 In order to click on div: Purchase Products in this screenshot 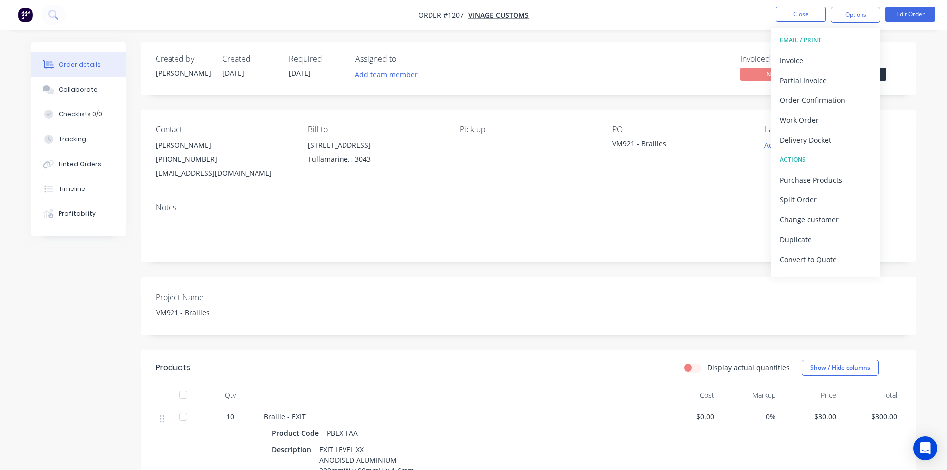, I will do `click(826, 179)`.